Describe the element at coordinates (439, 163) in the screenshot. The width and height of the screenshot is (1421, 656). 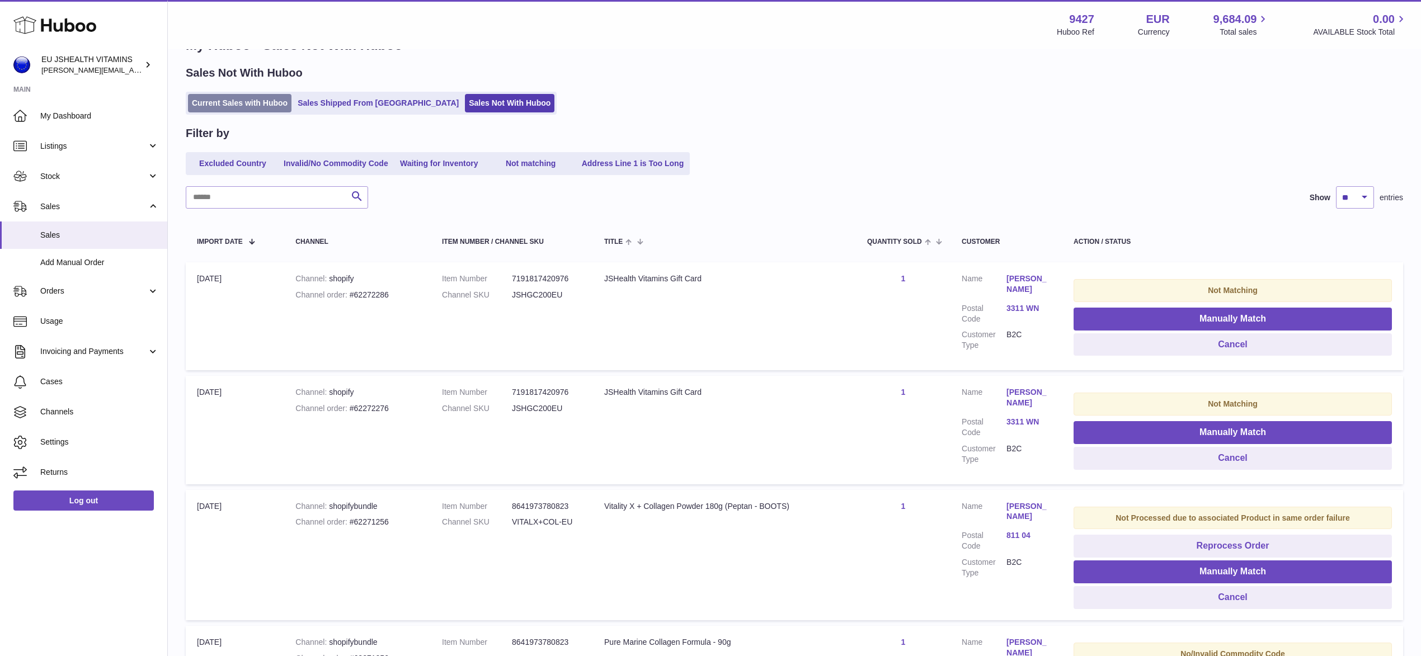
I see `a: Waiting for Inventory` at that location.